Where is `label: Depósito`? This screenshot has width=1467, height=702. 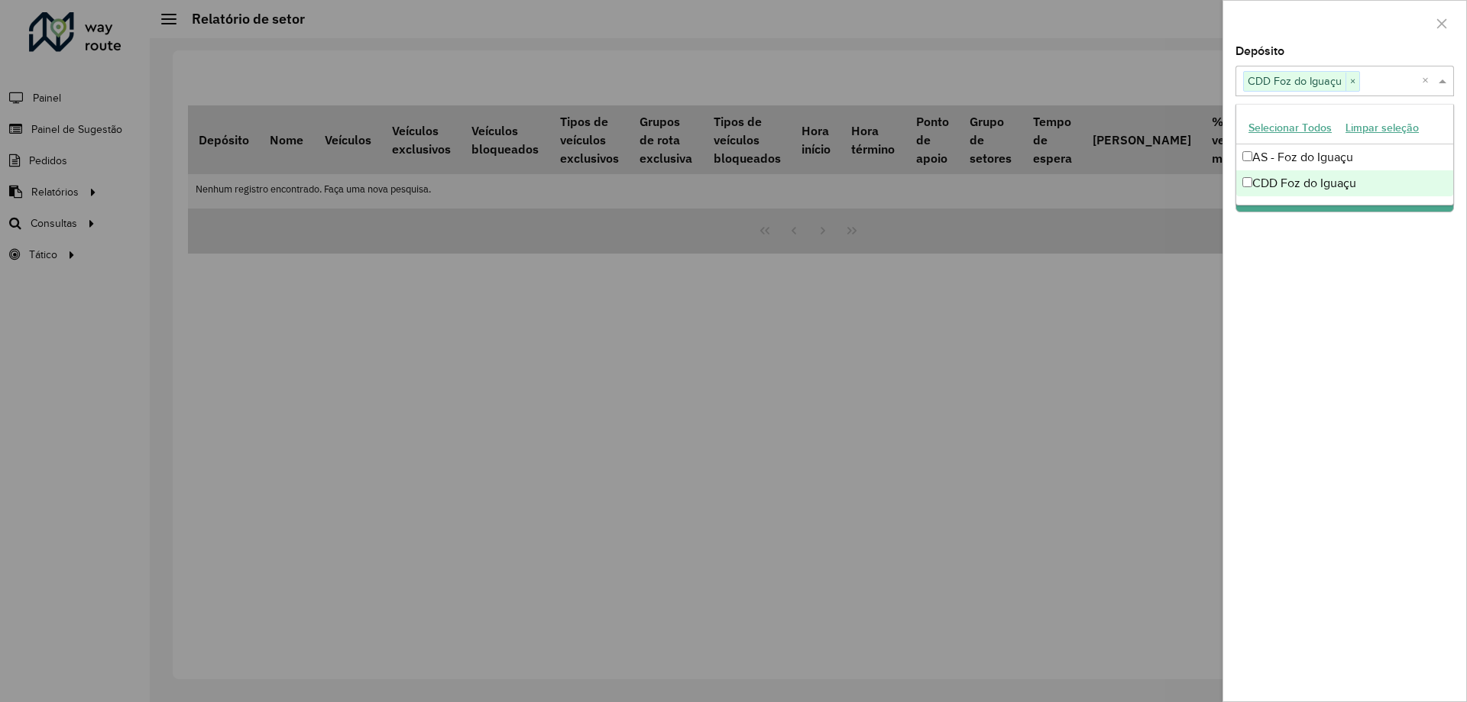 label: Depósito is located at coordinates (1260, 51).